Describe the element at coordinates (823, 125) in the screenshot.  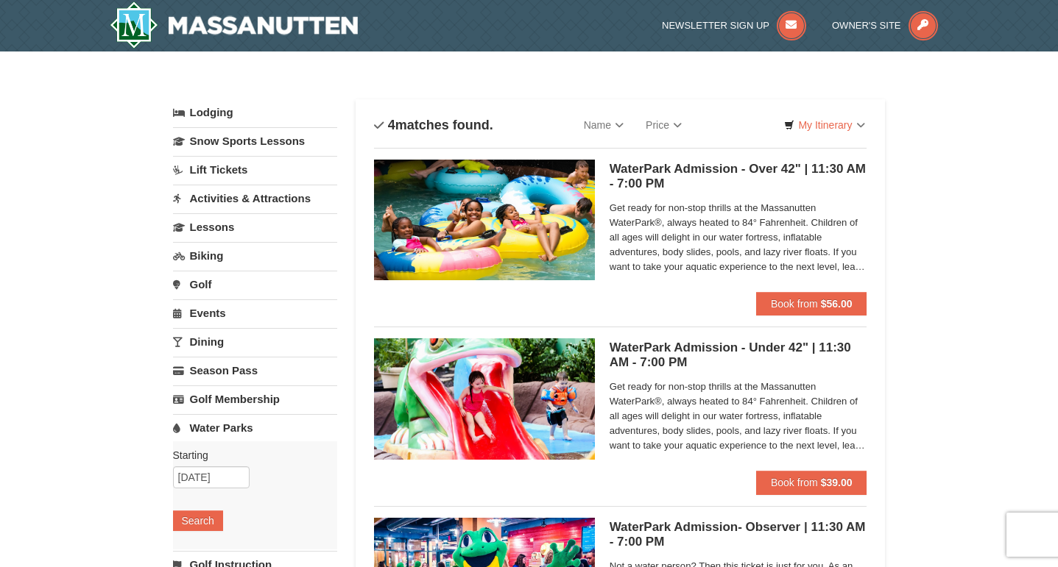
I see `a: My Itinerary` at that location.